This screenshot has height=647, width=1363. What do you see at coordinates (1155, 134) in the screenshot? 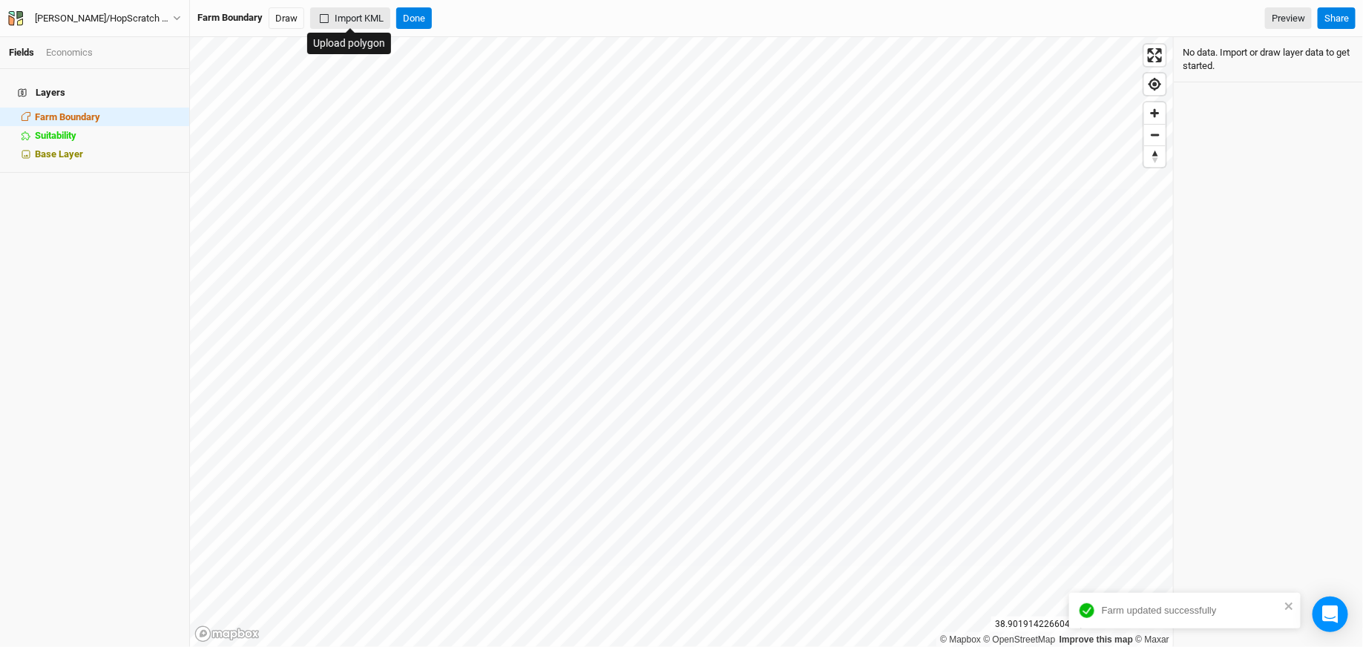
I see `button: Zoom out` at bounding box center [1155, 134].